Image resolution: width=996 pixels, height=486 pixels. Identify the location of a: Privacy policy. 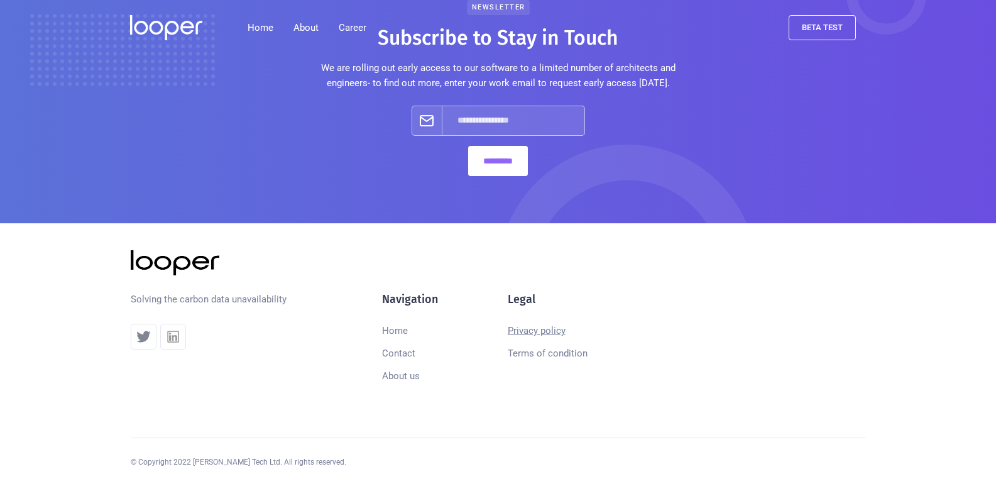
(537, 331).